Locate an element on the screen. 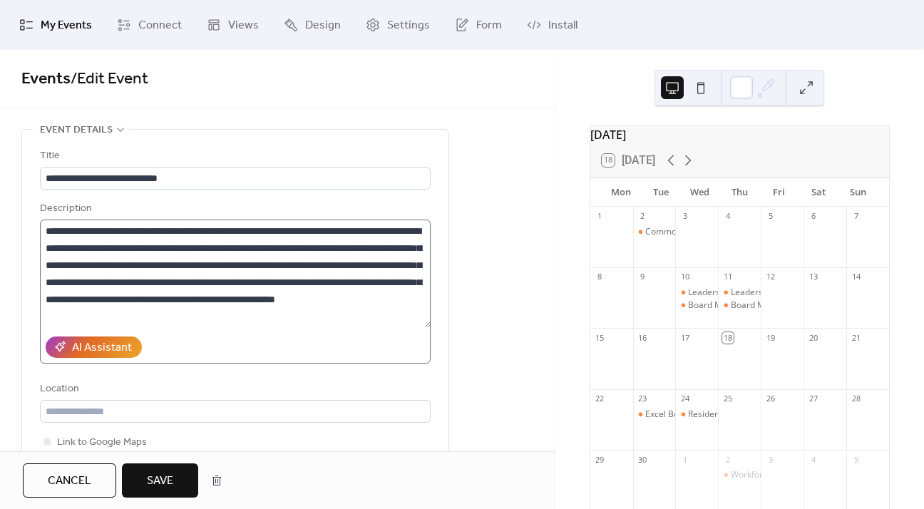 Image resolution: width=924 pixels, height=509 pixels. div: 22 is located at coordinates (600, 398).